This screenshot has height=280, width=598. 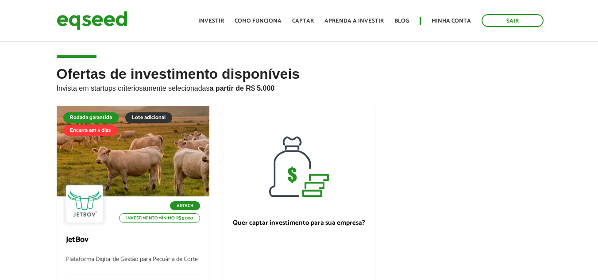 I want to click on p: Quer captar investimento para sua empresa?, so click(x=299, y=223).